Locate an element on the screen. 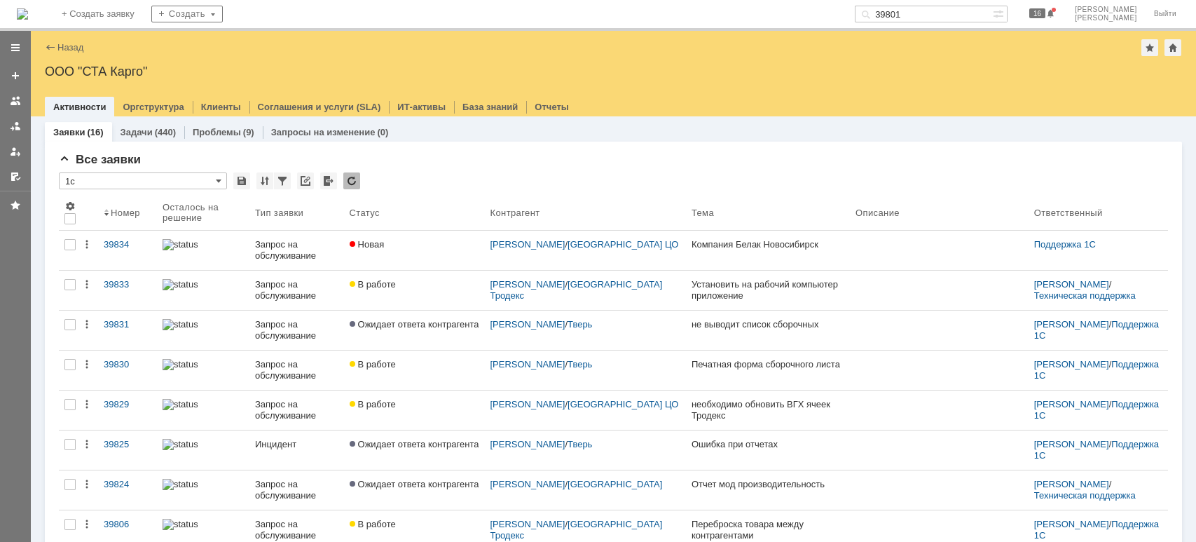 The image size is (1196, 542). span: Расширенный поиск is located at coordinates (1000, 13).